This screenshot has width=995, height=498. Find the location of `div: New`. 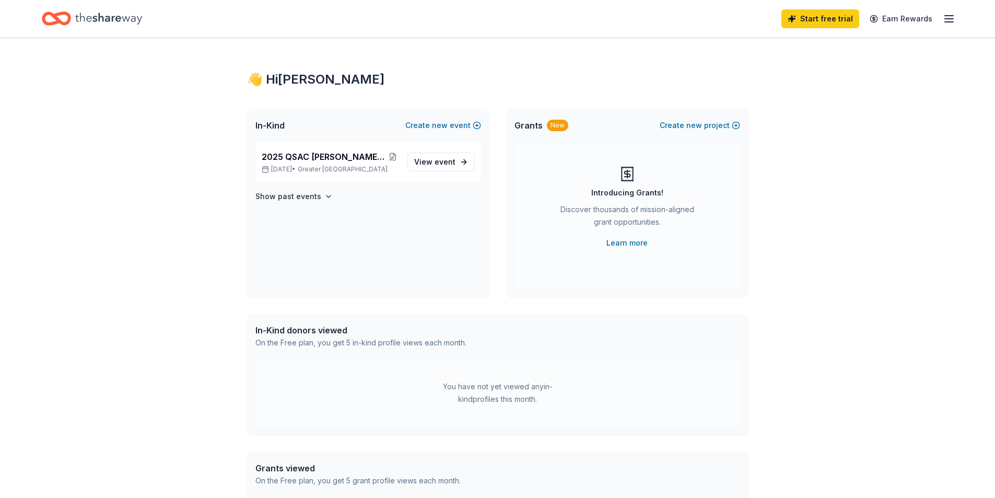

div: New is located at coordinates (557, 125).